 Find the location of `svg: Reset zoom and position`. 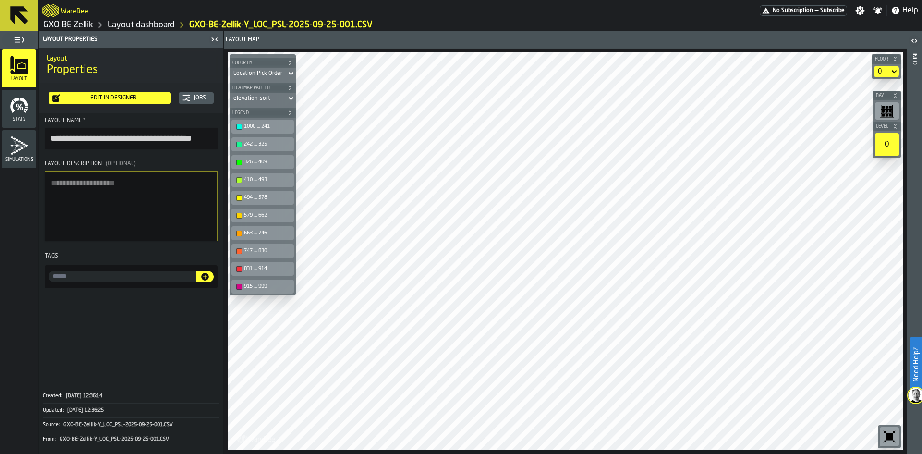

svg: Reset zoom and position is located at coordinates (889, 436).